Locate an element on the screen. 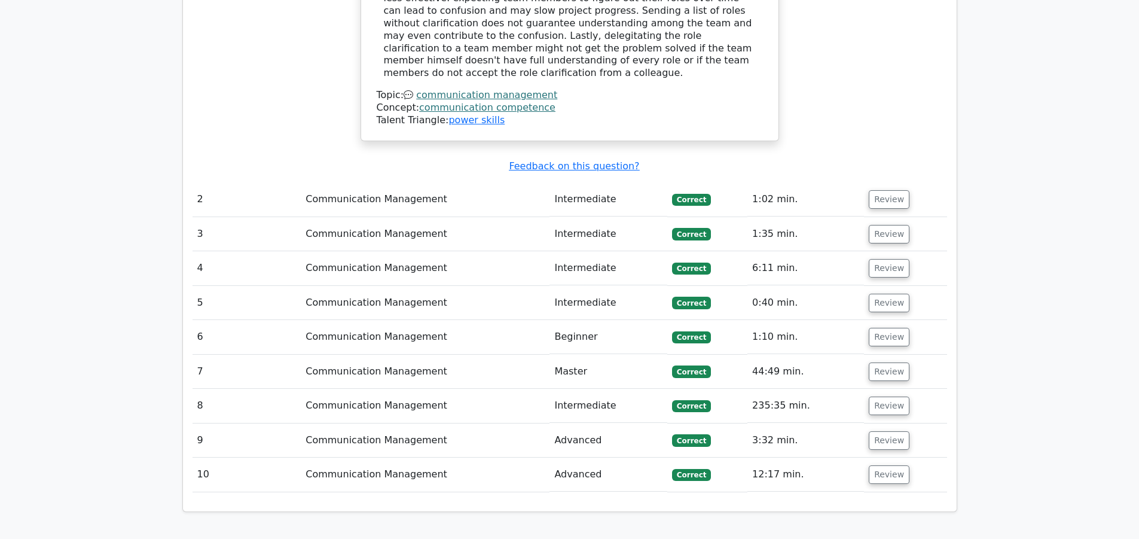 This screenshot has width=1139, height=539. td: 6:11 min. is located at coordinates (805, 268).